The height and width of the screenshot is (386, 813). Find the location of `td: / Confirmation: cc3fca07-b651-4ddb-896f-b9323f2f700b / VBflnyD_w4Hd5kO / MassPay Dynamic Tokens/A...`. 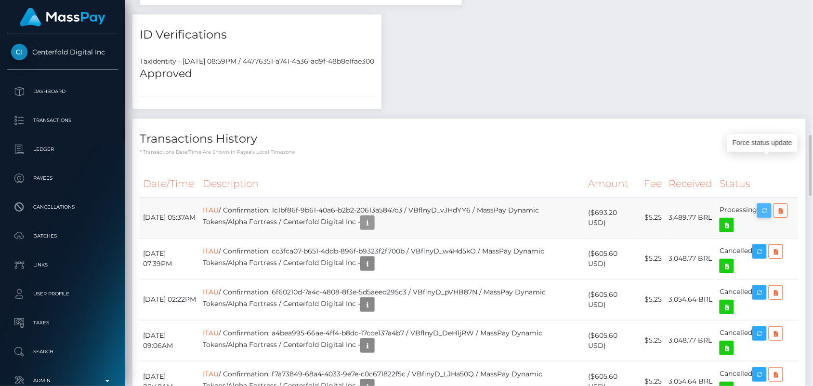

td: / Confirmation: cc3fca07-b651-4ddb-896f-b9323f2f700b / VBflnyD_w4Hd5kO / MassPay Dynamic Tokens/A... is located at coordinates (392, 258).